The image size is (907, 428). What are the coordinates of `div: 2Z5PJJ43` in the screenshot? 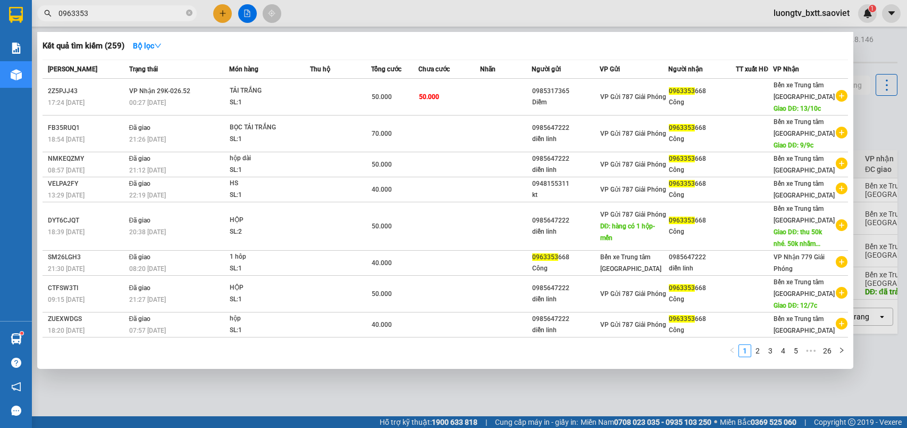 It's located at (87, 91).